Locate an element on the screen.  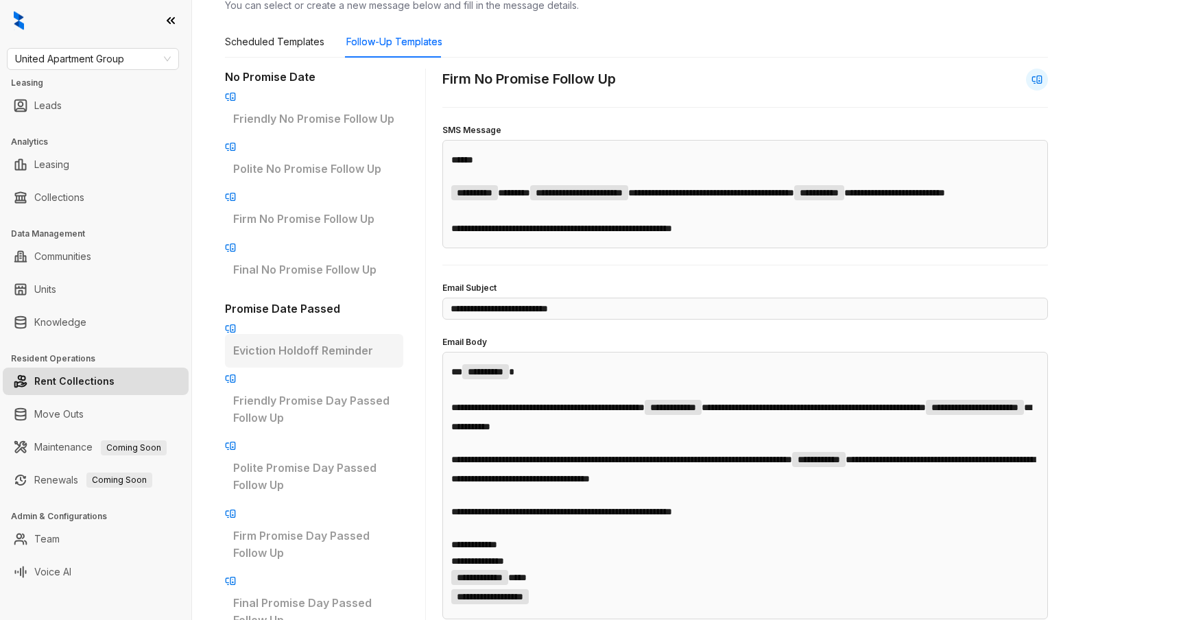
span: United Apartment Group is located at coordinates (93, 59).